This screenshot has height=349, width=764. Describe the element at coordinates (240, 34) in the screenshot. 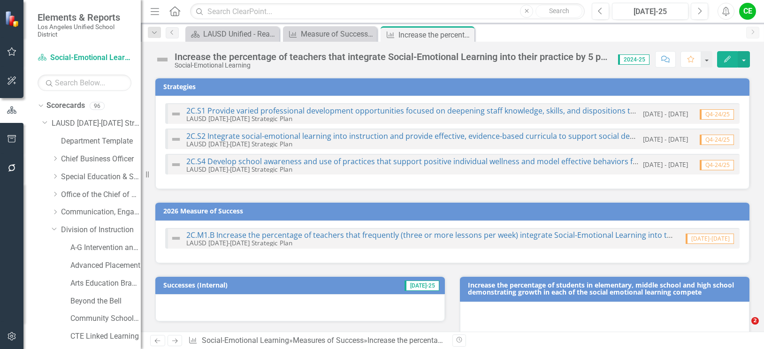

I see `div: LAUSD Unified - Ready for the World` at that location.